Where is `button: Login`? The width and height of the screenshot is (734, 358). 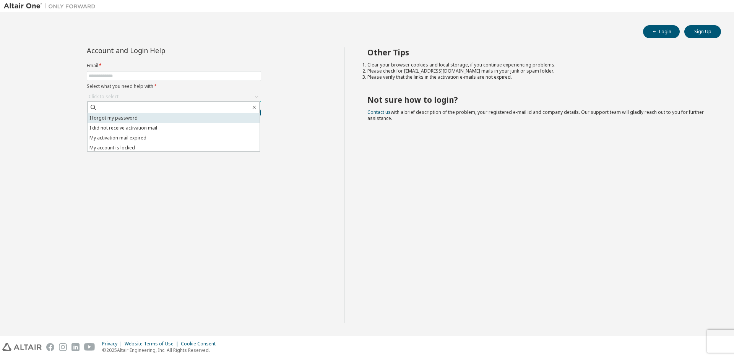
button: Login is located at coordinates (661, 32).